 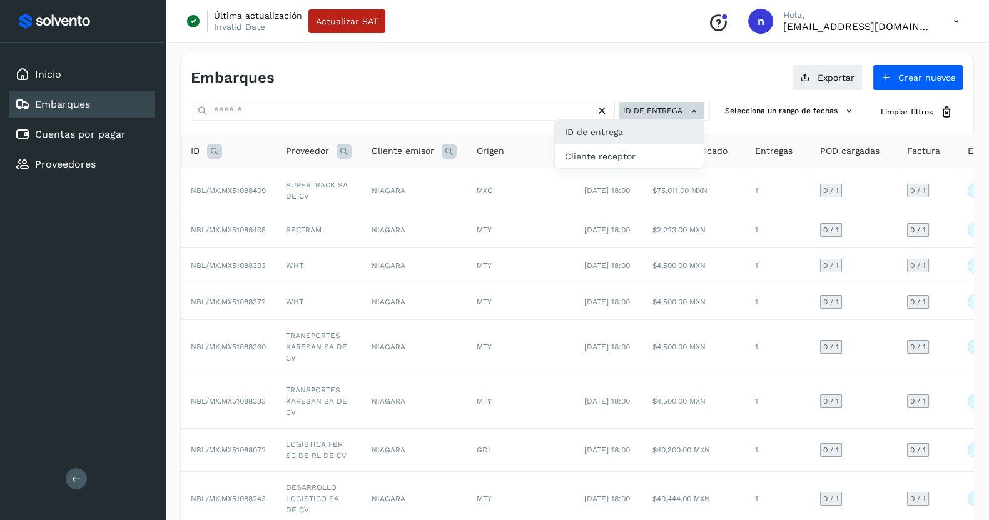 I want to click on div: Cuentas por pagar, so click(x=82, y=134).